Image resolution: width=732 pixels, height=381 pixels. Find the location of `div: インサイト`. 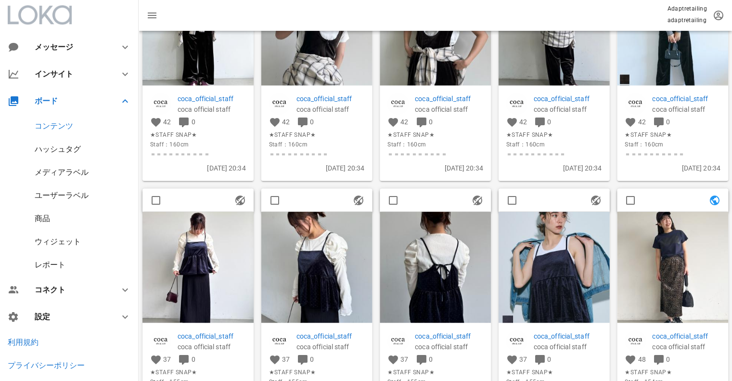

div: インサイト is located at coordinates (71, 74).